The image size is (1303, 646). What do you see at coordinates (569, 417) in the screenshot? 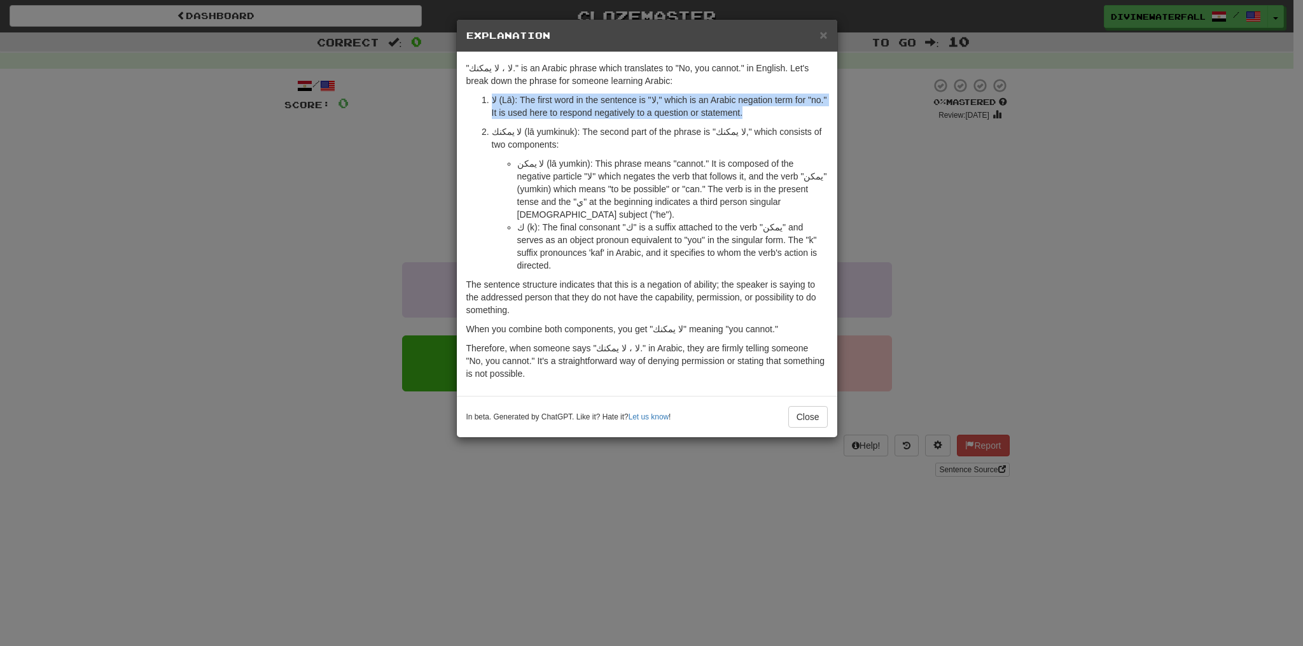
I see `small: In beta. Generated by ChatGPT. Like it? Hate it? !` at bounding box center [569, 417].